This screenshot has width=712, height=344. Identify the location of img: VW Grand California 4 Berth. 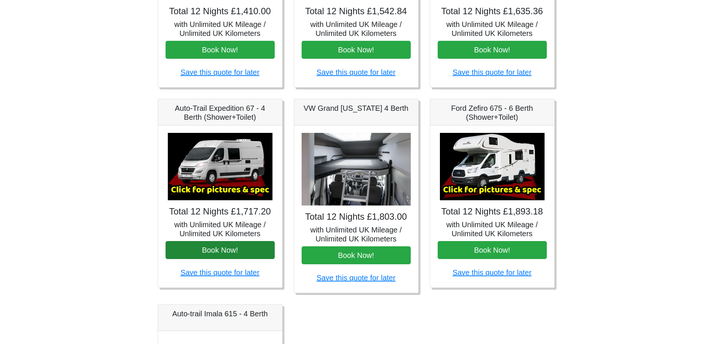
(356, 169).